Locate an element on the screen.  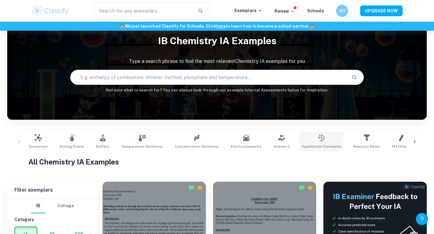
a: Clastify logo is located at coordinates (50, 11).